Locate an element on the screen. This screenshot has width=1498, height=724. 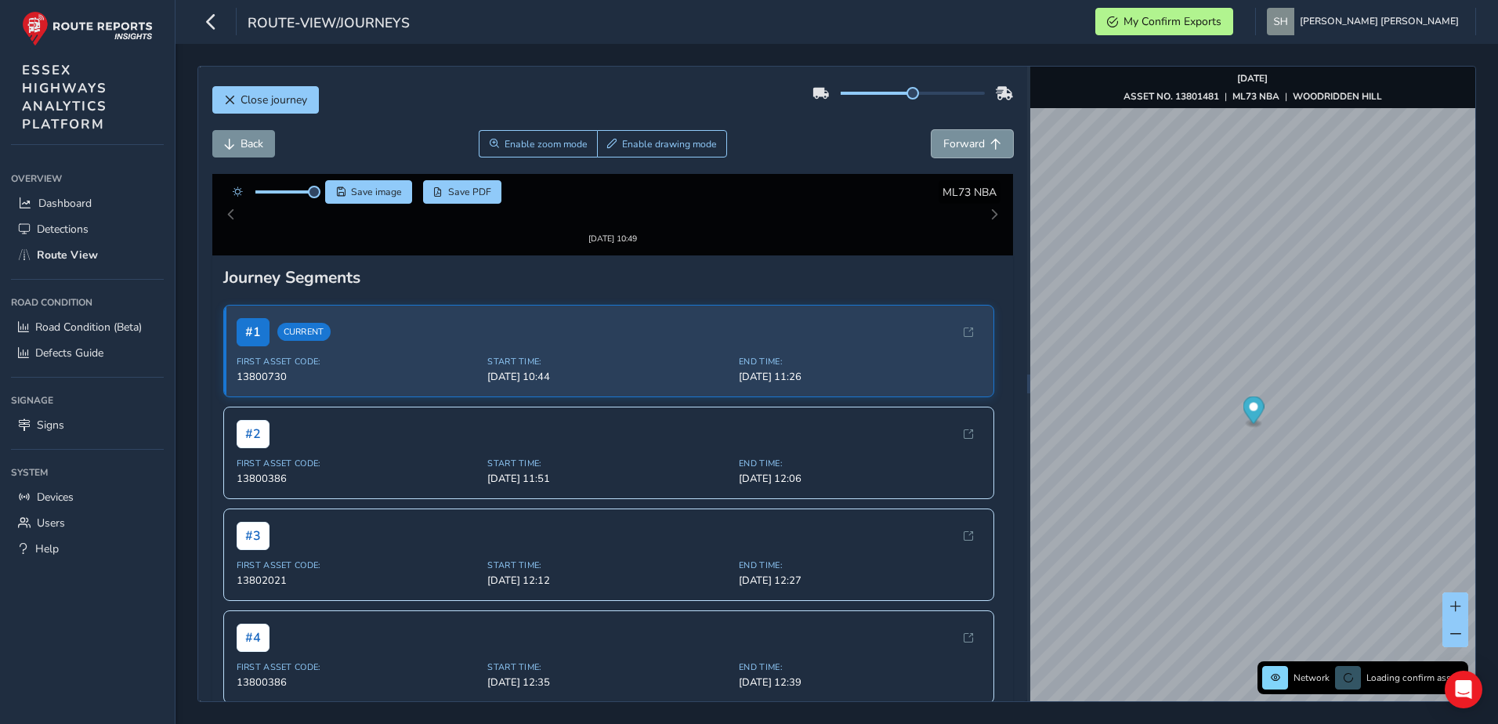
span: Save image is located at coordinates (376, 192).